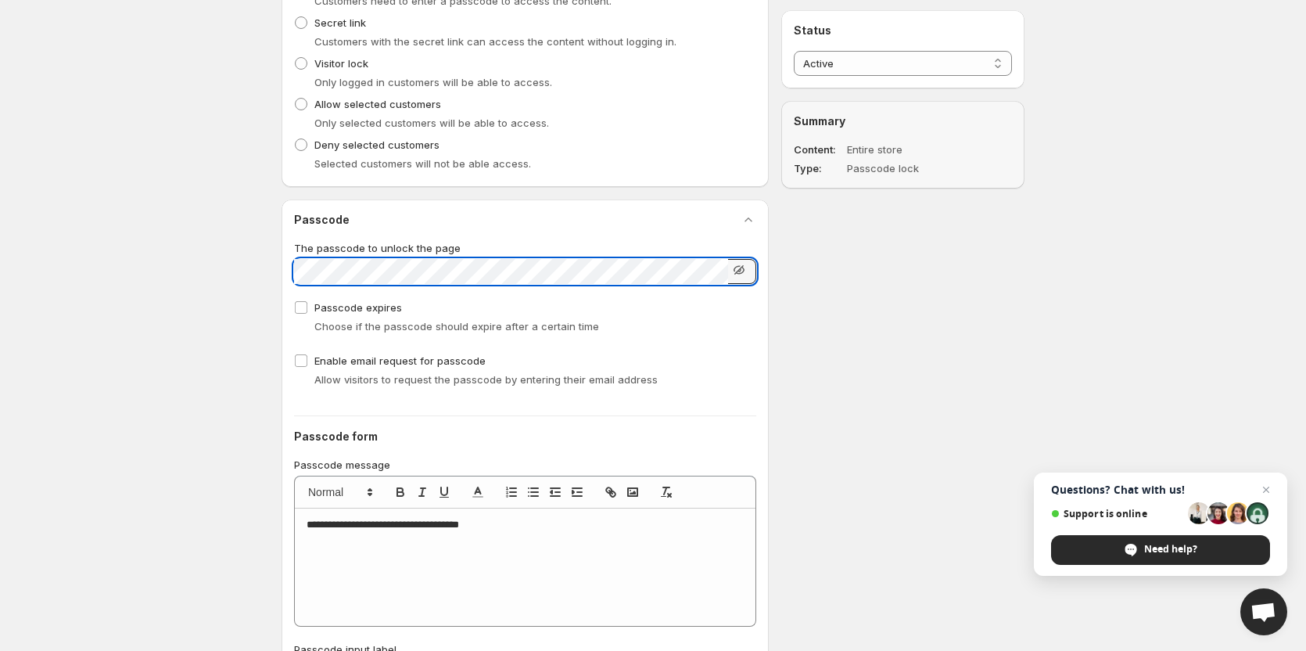  I want to click on span: Close chat, so click(1266, 489).